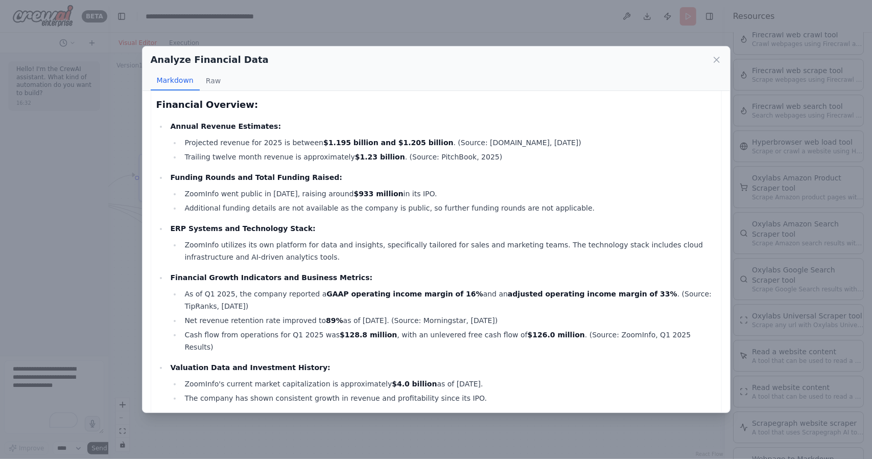 The height and width of the screenshot is (459, 872). I want to click on strong: $1.23 billion, so click(380, 157).